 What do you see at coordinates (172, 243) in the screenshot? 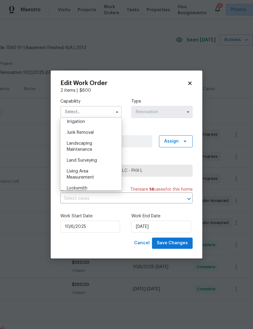
I see `button: Save Changes` at bounding box center [172, 243].